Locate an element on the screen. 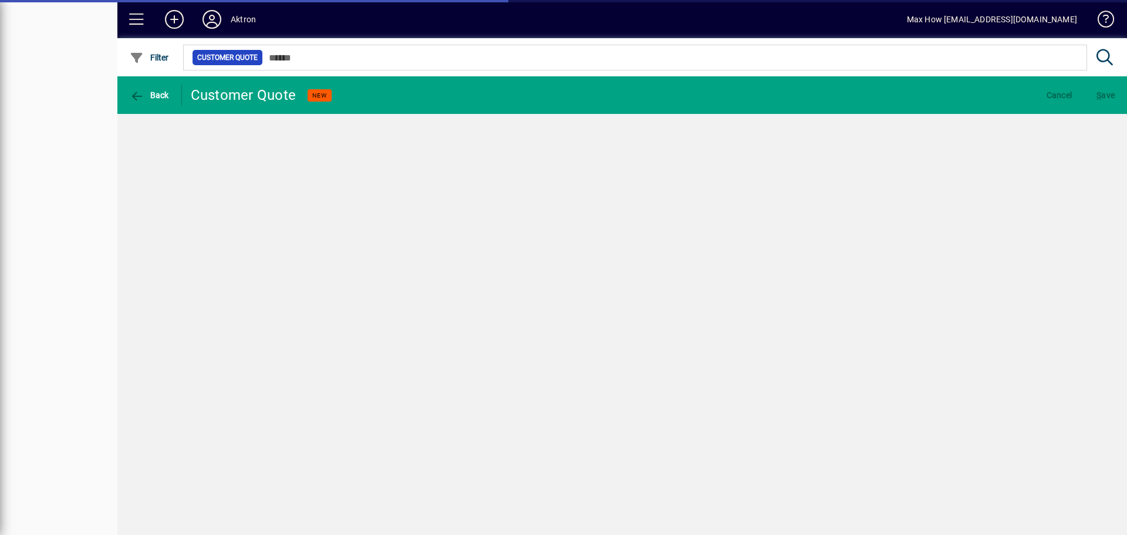 The height and width of the screenshot is (535, 1127). a: Knowledge Base is located at coordinates (1100, 21).